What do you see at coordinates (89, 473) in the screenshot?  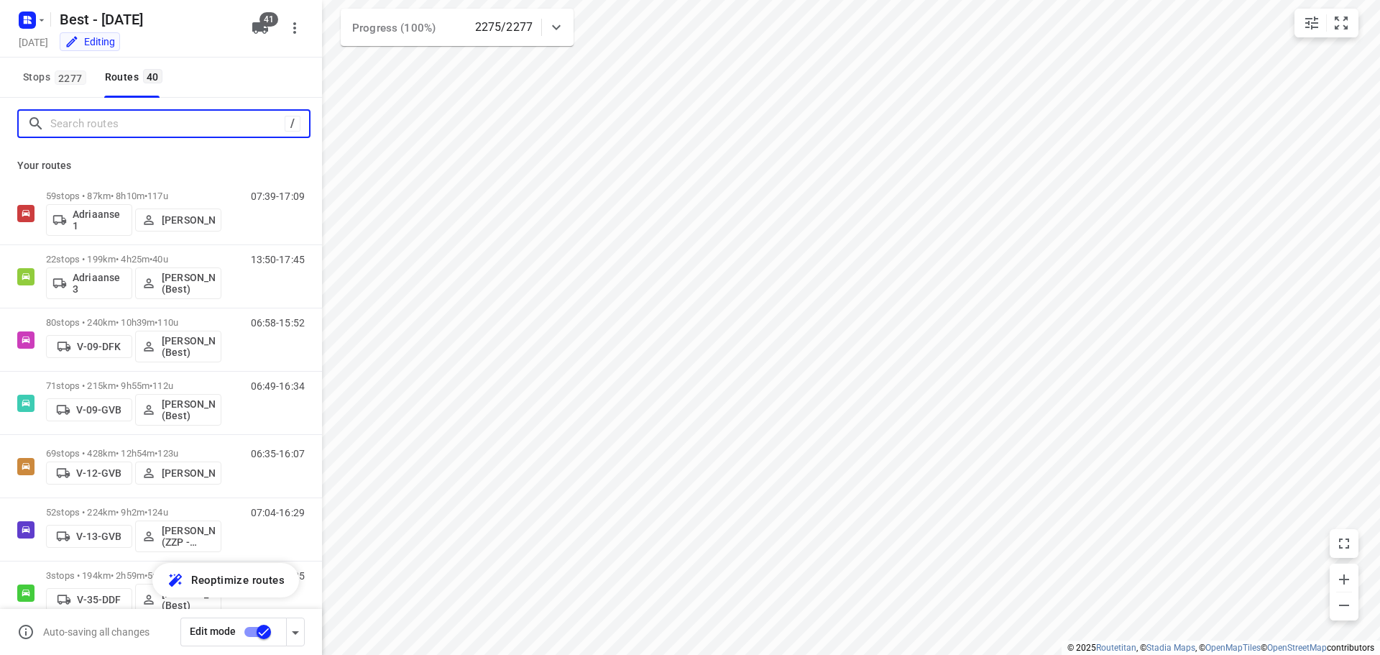 I see `button: V-12-GVB` at bounding box center [89, 473].